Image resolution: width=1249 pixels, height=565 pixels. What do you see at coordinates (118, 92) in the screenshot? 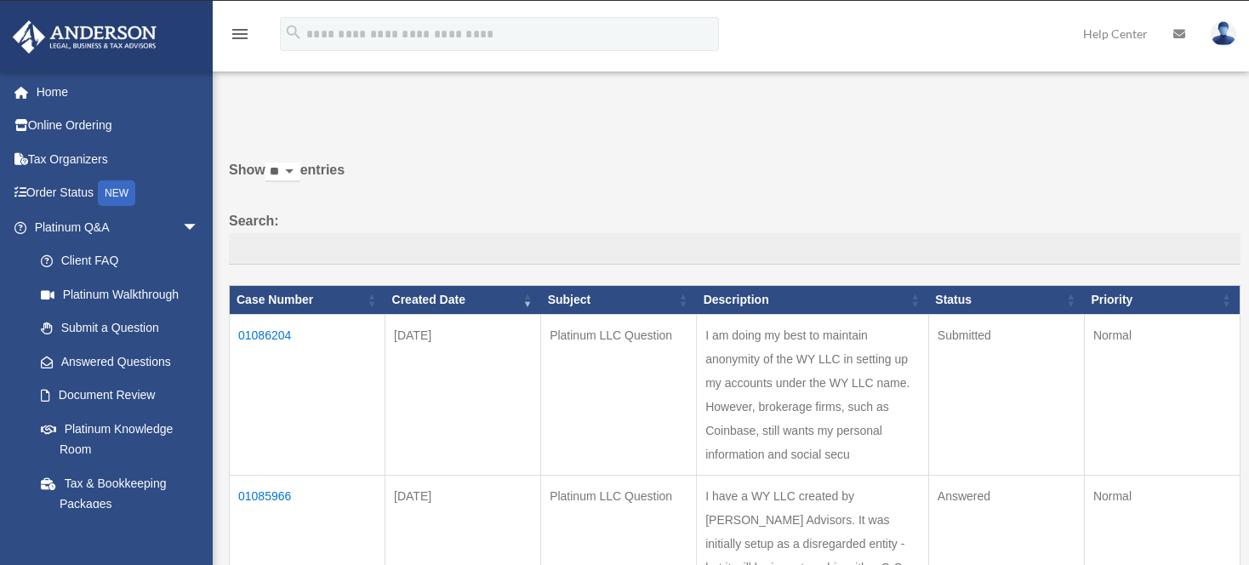
I see `a: Home` at bounding box center [118, 92].